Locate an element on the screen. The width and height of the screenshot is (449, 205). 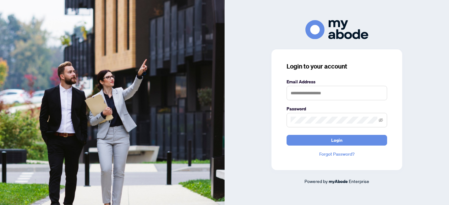
img: ma-logo is located at coordinates (337, 30).